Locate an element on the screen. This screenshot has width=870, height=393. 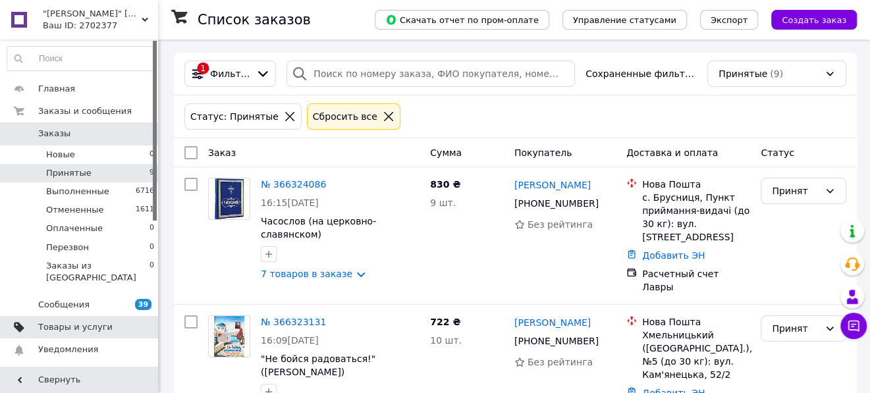
button: Чат с покупателем is located at coordinates (854, 326).